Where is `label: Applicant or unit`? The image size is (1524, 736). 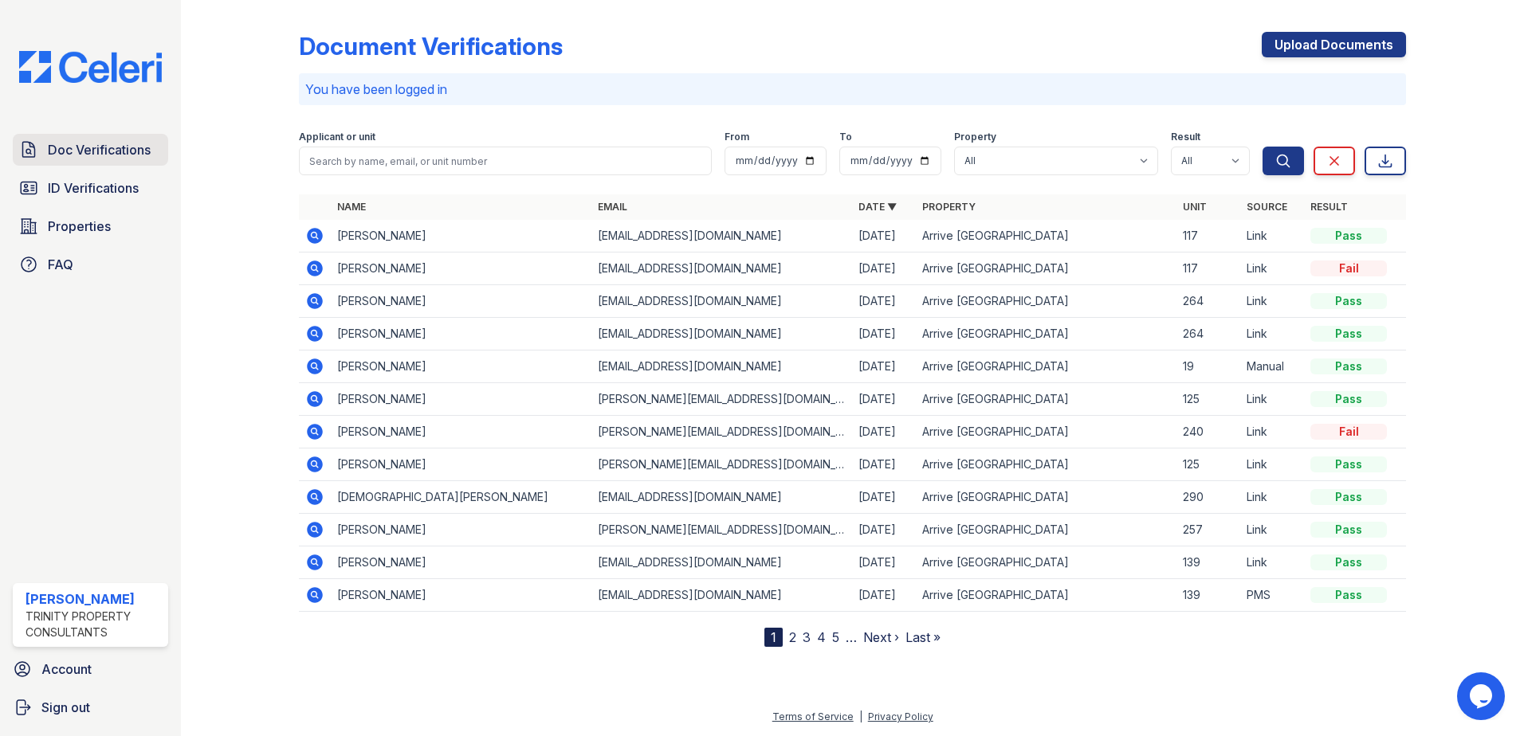
label: Applicant or unit is located at coordinates (337, 137).